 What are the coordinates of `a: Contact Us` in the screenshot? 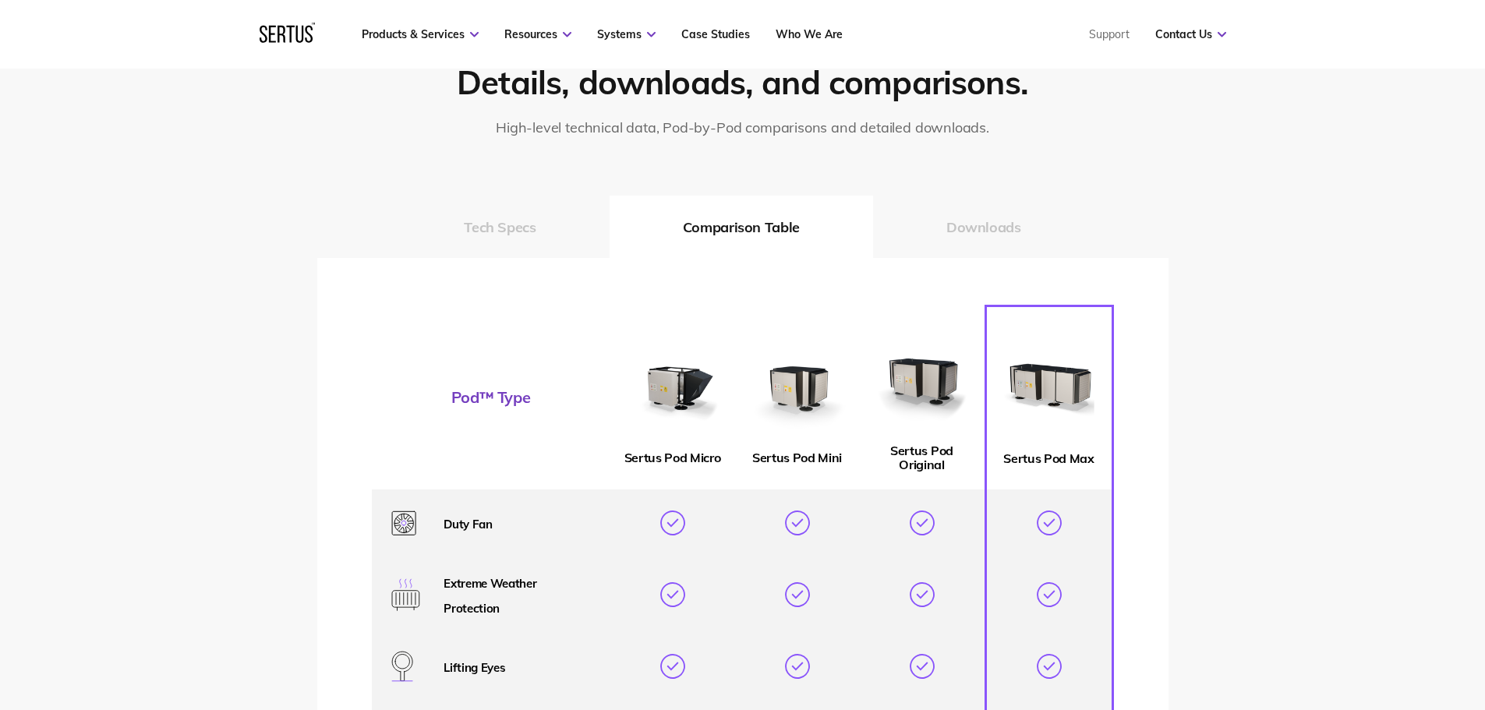 It's located at (1190, 34).